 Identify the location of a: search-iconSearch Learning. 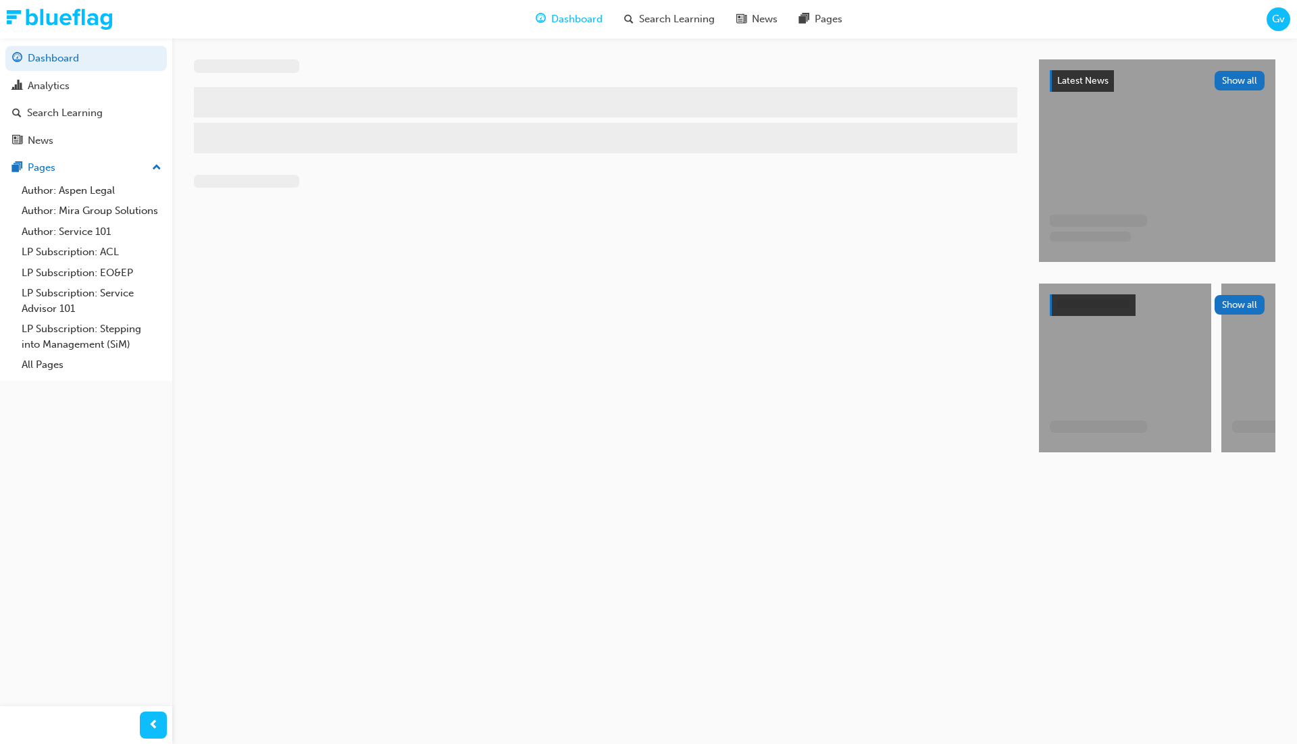
(669, 19).